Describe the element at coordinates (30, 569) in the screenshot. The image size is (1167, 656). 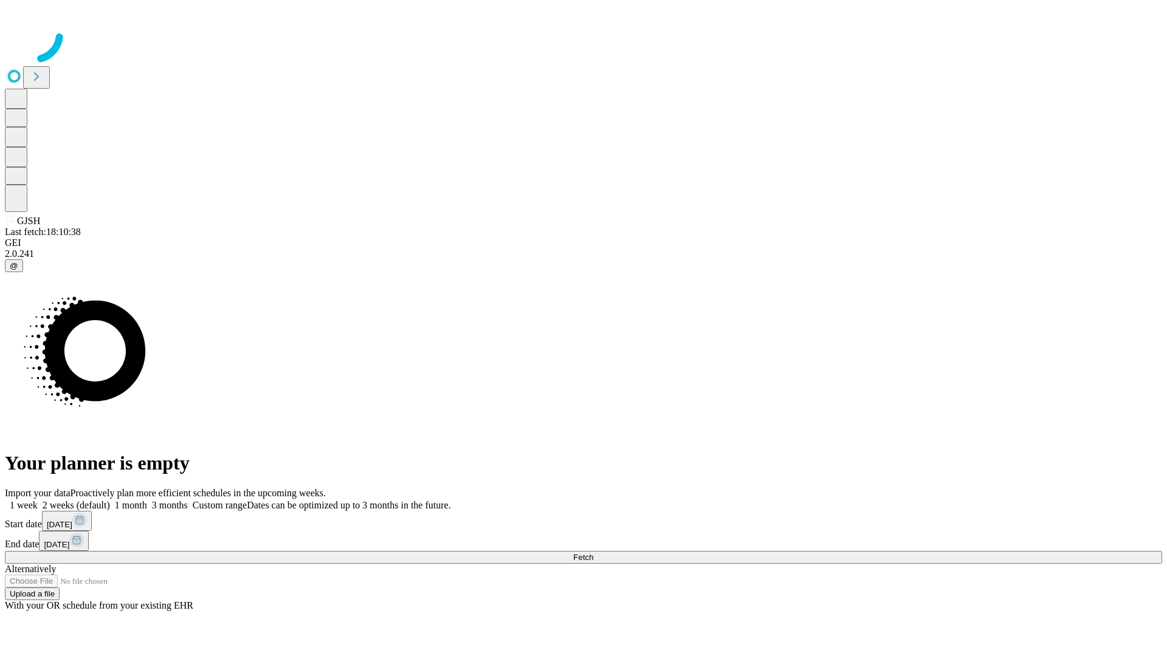
I see `span: Alternatively` at that location.